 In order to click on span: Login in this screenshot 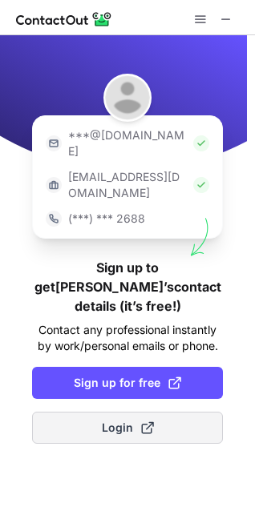, I will do `click(127, 428)`.